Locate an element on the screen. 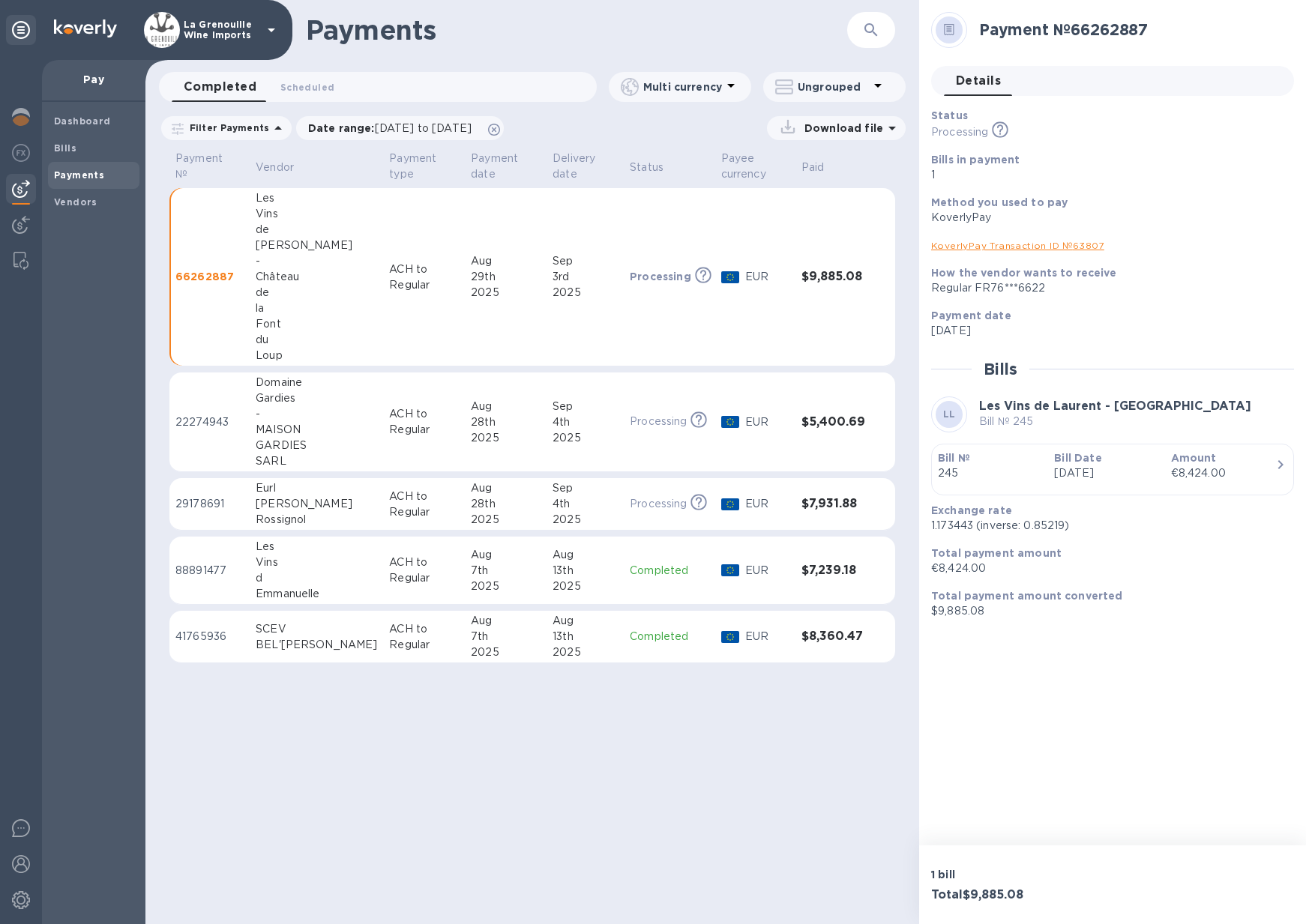 Image resolution: width=1306 pixels, height=924 pixels. div: Eurl is located at coordinates (317, 488).